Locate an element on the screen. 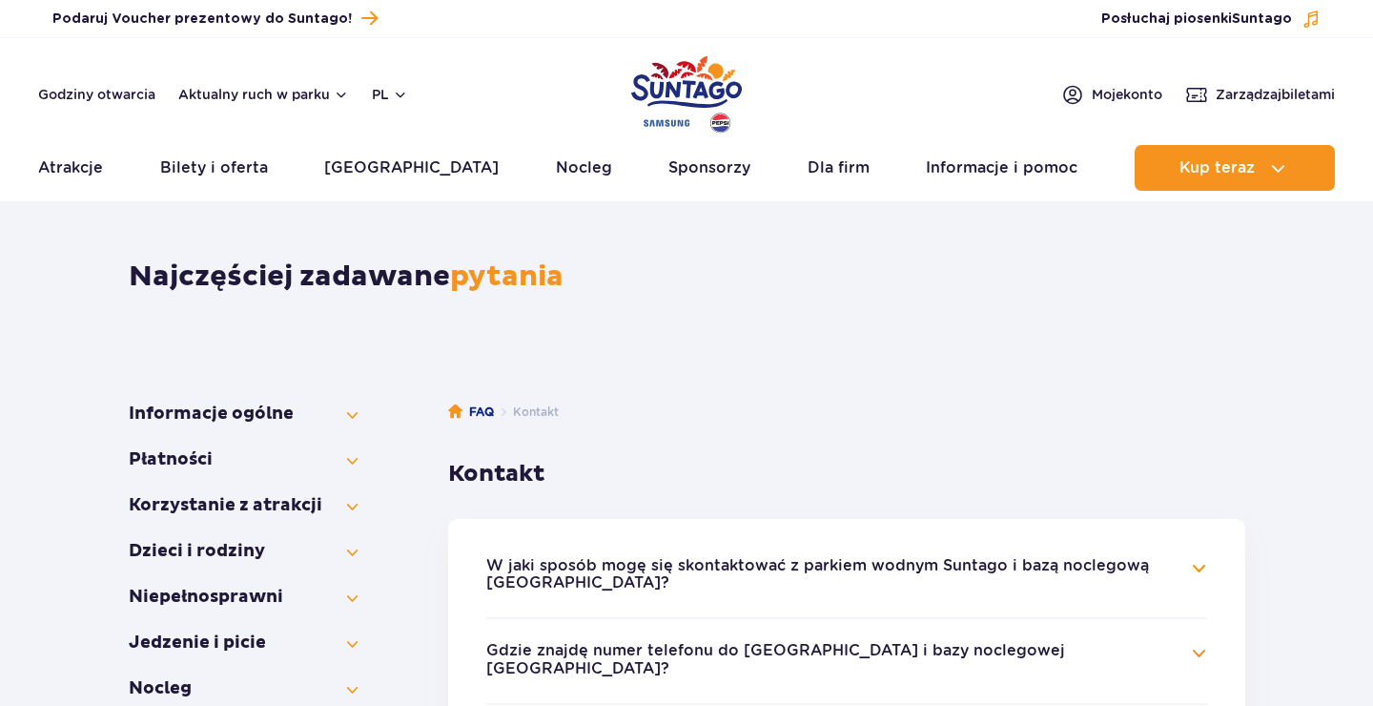 Image resolution: width=1373 pixels, height=706 pixels. button: Niepełno­sprawni is located at coordinates (243, 597).